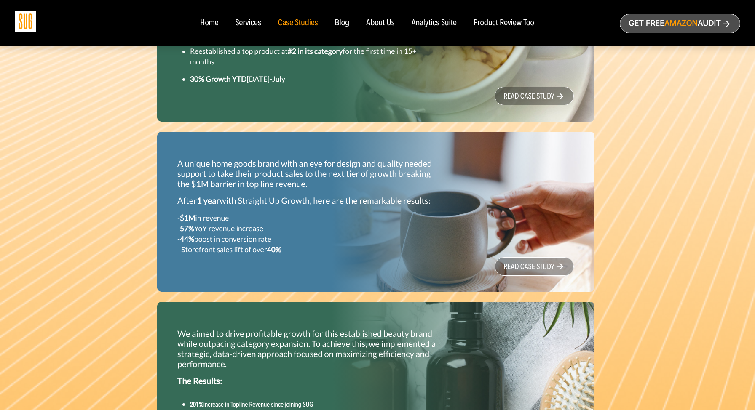 The height and width of the screenshot is (410, 755). Describe the element at coordinates (680, 24) in the screenshot. I see `a: Get freeAmazonAudit` at that location.